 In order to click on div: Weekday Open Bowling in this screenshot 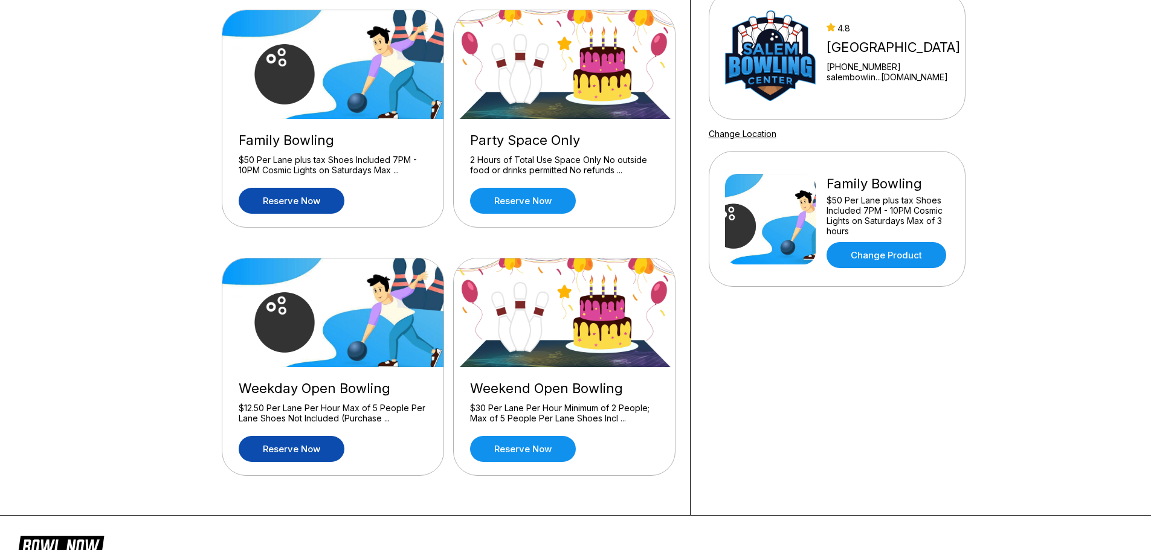, I will do `click(333, 389)`.